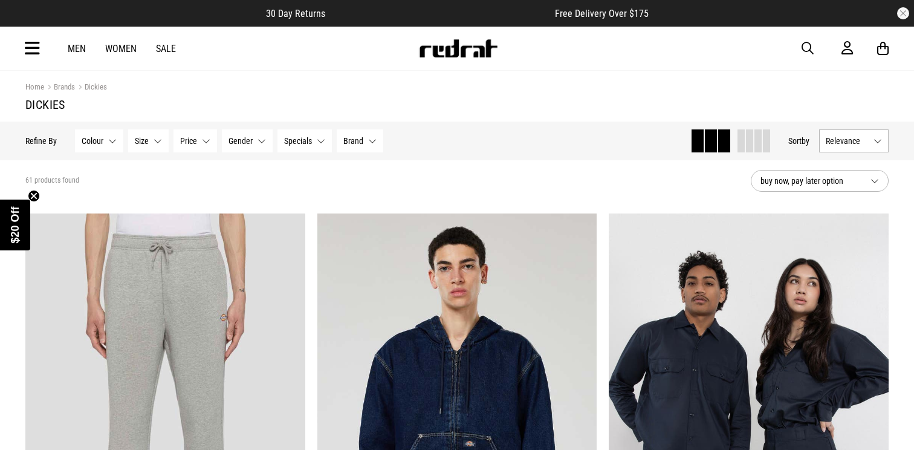 Image resolution: width=914 pixels, height=450 pixels. What do you see at coordinates (810, 181) in the screenshot?
I see `span: buy now, pay later option` at bounding box center [810, 181].